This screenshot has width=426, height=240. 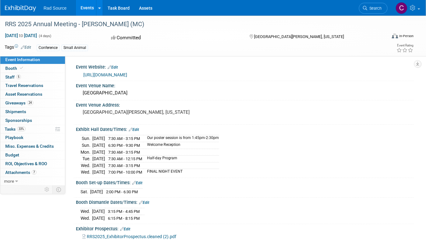 I want to click on span: to, so click(x=21, y=35).